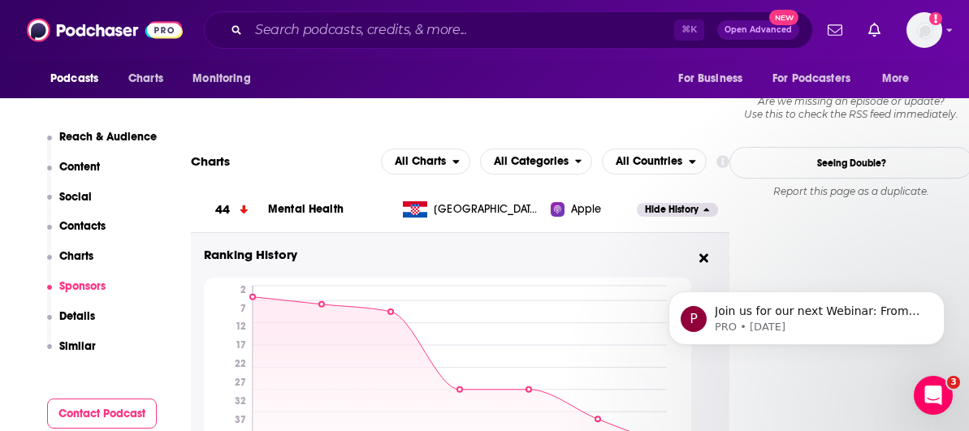 The image size is (969, 431). I want to click on button: Sponsors, so click(76, 294).